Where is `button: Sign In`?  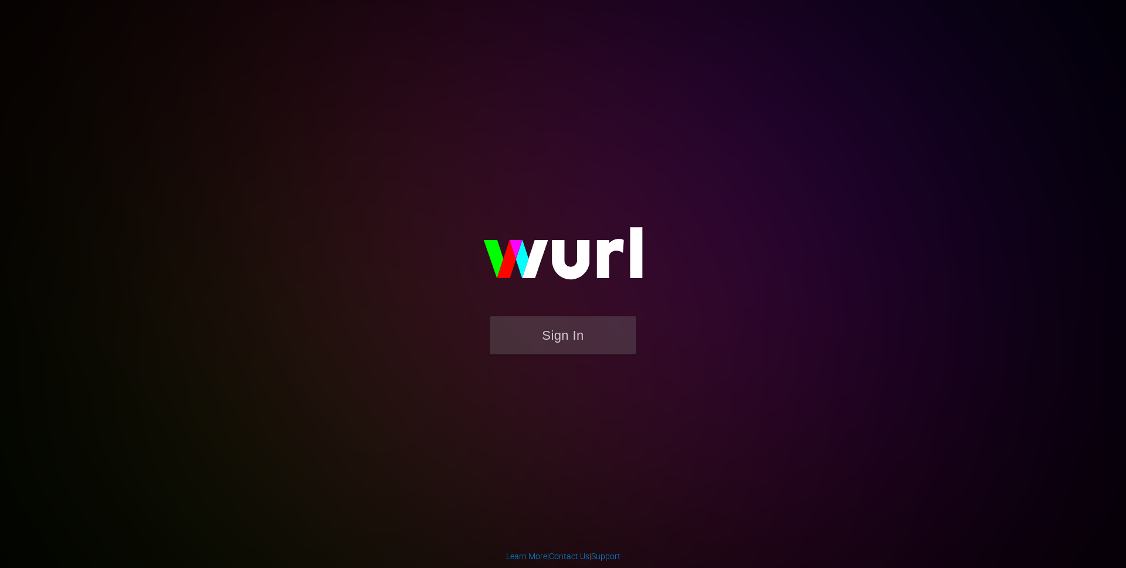
button: Sign In is located at coordinates (563, 335).